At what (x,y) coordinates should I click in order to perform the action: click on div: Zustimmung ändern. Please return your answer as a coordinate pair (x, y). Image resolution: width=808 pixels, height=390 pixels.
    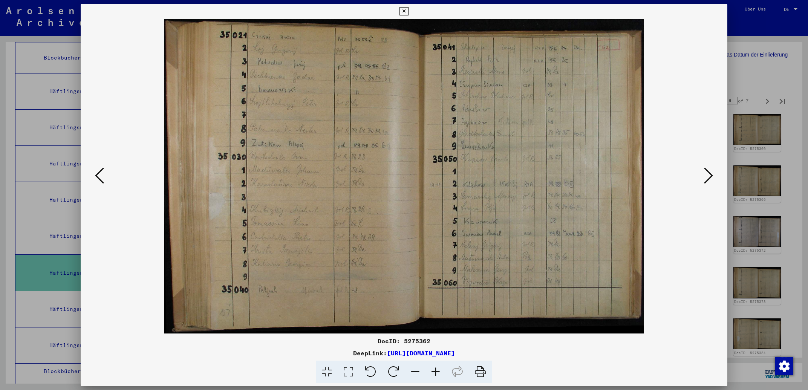
    Looking at the image, I should click on (784, 366).